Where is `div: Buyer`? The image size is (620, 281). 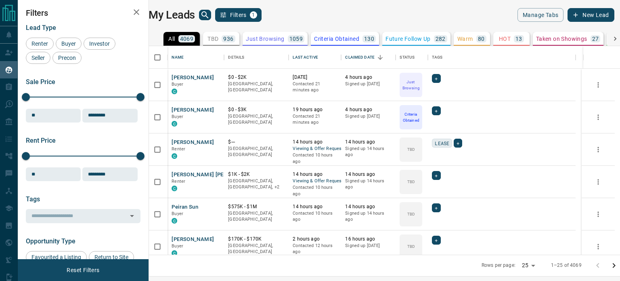
div: Buyer is located at coordinates (69, 44).